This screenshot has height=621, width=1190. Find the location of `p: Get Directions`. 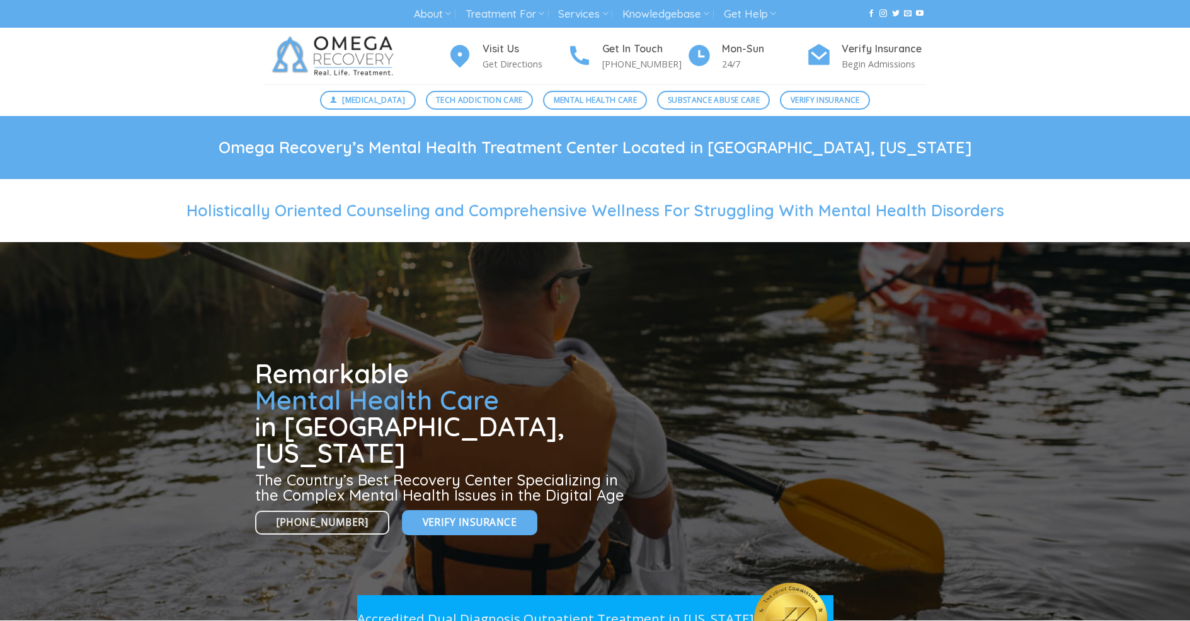

p: Get Directions is located at coordinates (525, 64).